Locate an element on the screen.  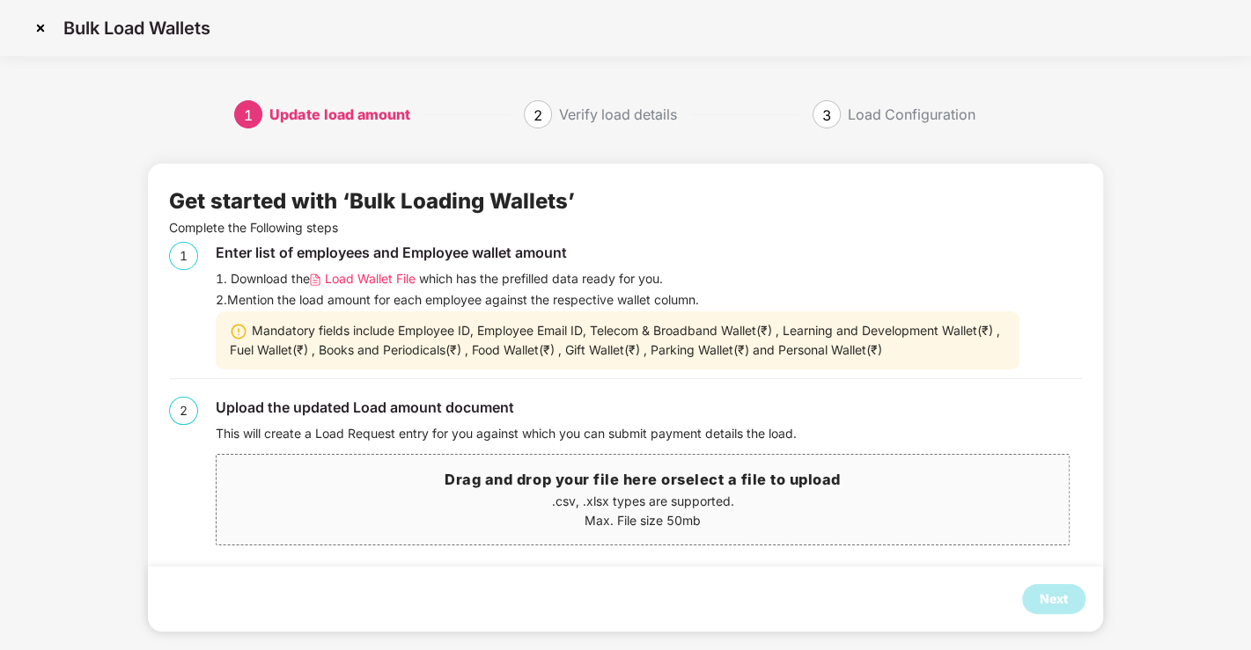
div: 2. Mention the load amount for each employee against the respective wallet column. is located at coordinates (649, 300).